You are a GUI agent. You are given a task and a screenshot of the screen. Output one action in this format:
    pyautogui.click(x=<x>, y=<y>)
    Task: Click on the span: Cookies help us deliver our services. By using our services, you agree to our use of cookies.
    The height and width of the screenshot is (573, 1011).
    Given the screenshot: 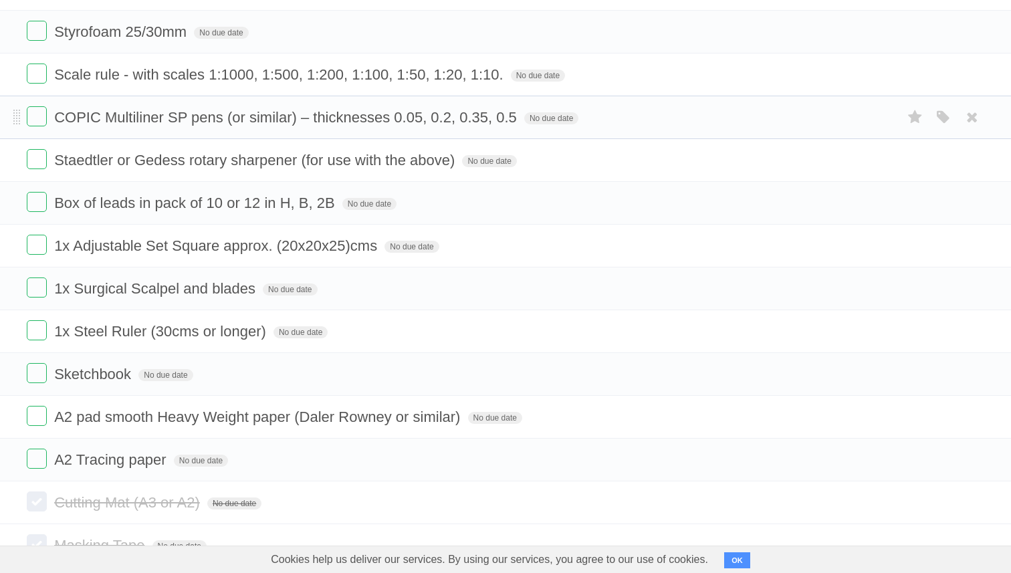 What is the action you would take?
    pyautogui.click(x=489, y=560)
    